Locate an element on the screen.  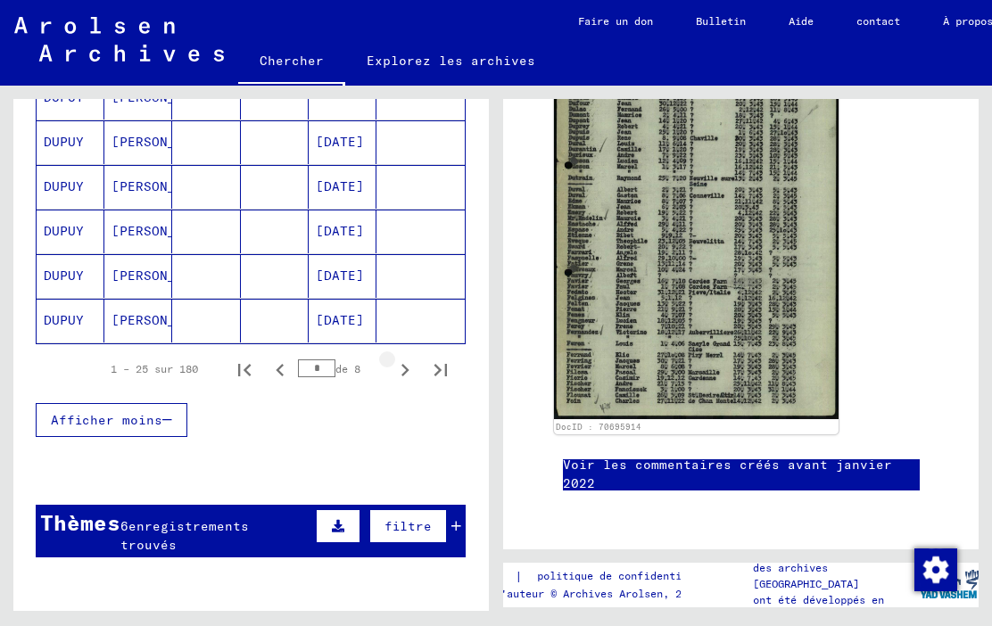
button: Page précédente is located at coordinates (280, 369).